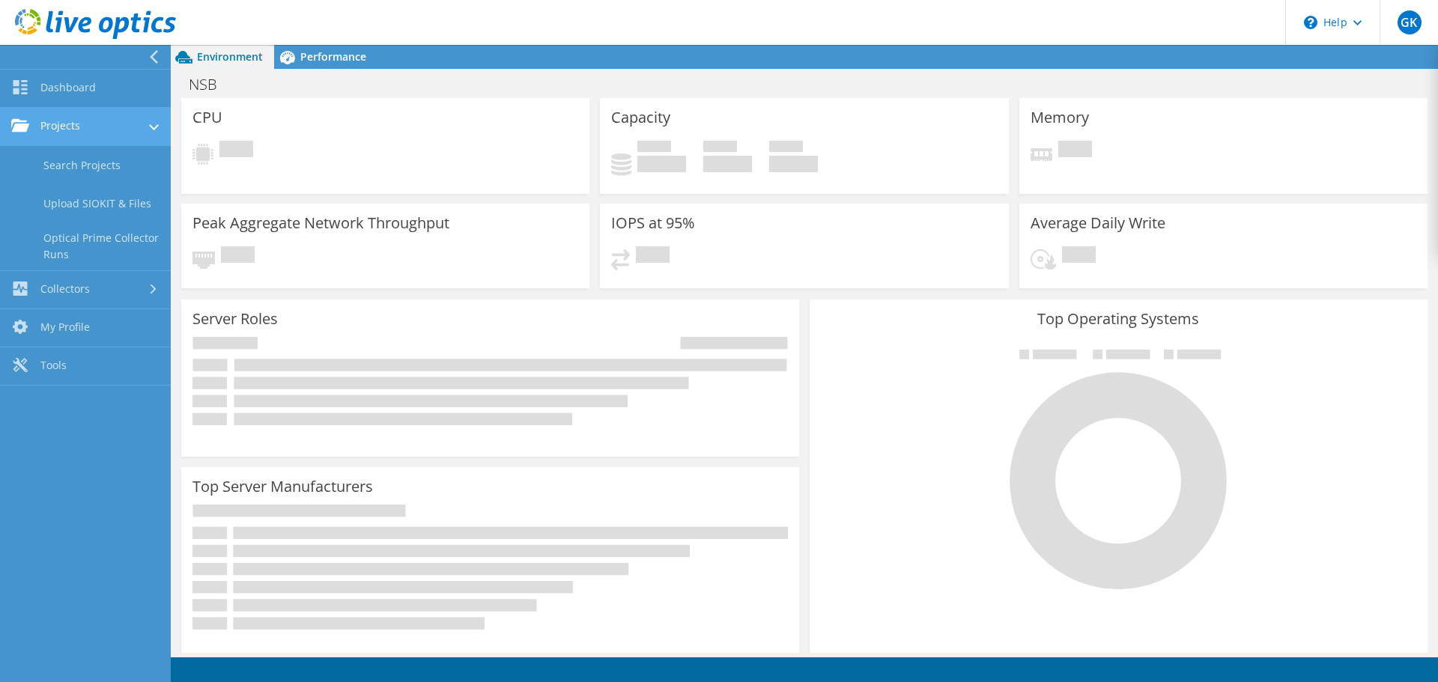 The width and height of the screenshot is (1438, 682). Describe the element at coordinates (235, 319) in the screenshot. I see `h3: Server Roles` at that location.